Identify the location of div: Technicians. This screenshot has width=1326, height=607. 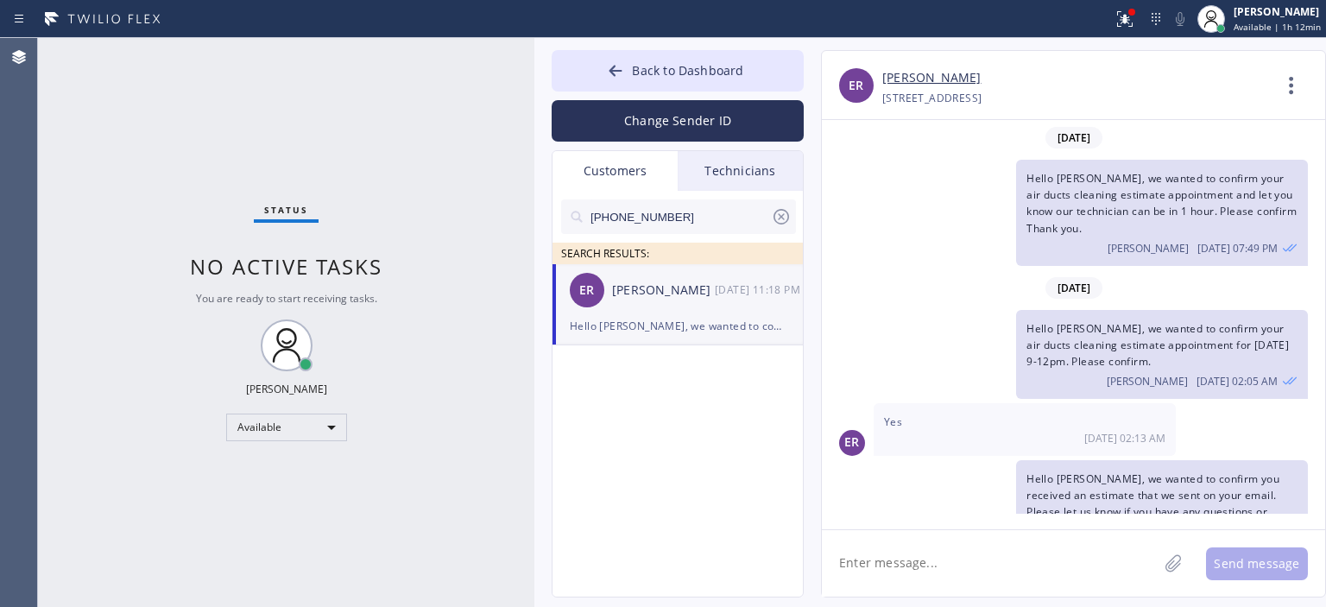
(740, 171).